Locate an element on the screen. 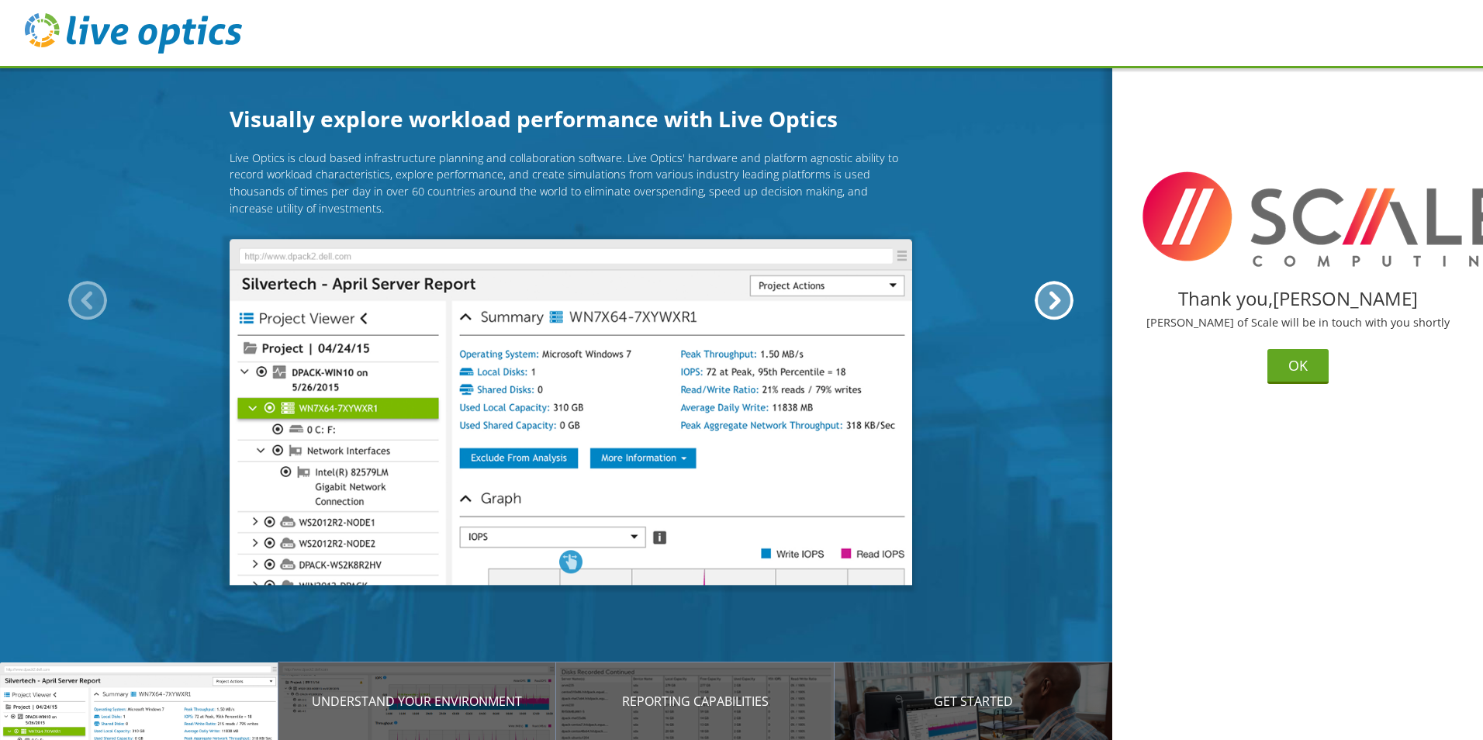 The image size is (1483, 740). p: Understand your environment is located at coordinates (417, 701).